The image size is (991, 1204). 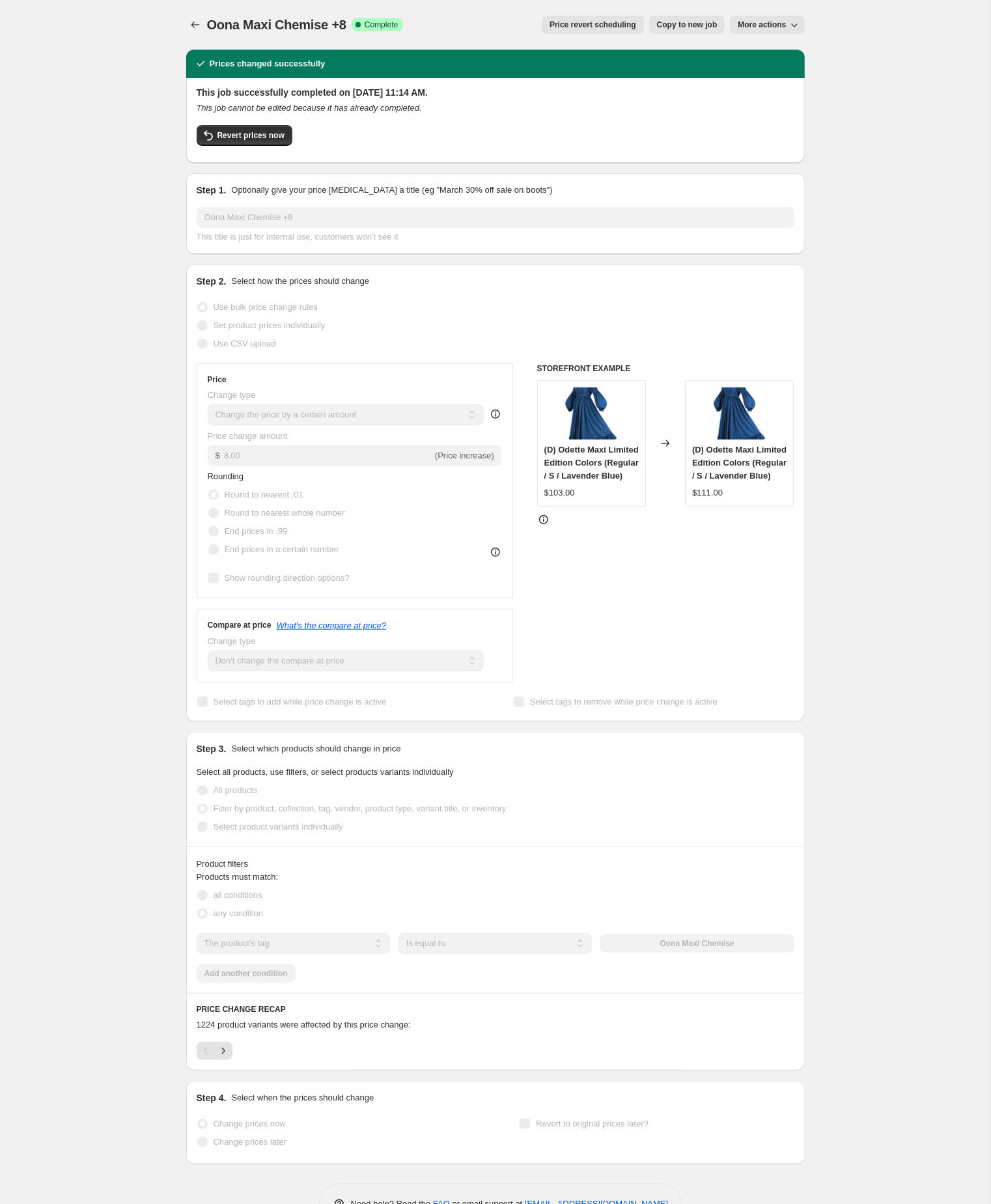 What do you see at coordinates (300, 701) in the screenshot?
I see `span: Select tags to add while price change is active` at bounding box center [300, 701].